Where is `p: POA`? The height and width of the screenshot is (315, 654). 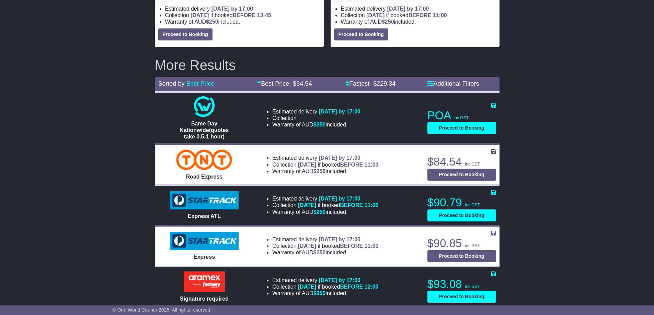 p: POA is located at coordinates (461, 116).